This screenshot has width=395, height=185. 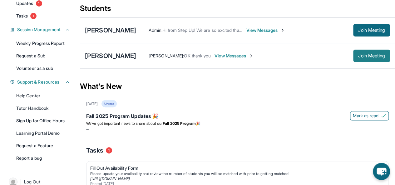 What do you see at coordinates (25, 3) in the screenshot?
I see `span: Updates` at bounding box center [25, 3].